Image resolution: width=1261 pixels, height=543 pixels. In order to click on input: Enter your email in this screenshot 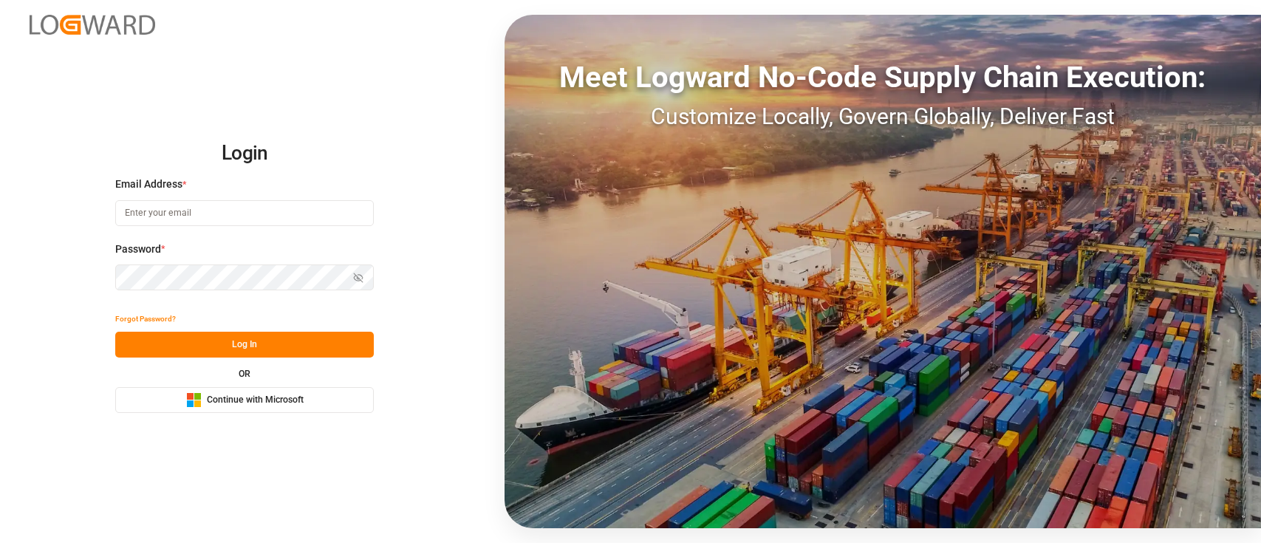, I will do `click(244, 213)`.